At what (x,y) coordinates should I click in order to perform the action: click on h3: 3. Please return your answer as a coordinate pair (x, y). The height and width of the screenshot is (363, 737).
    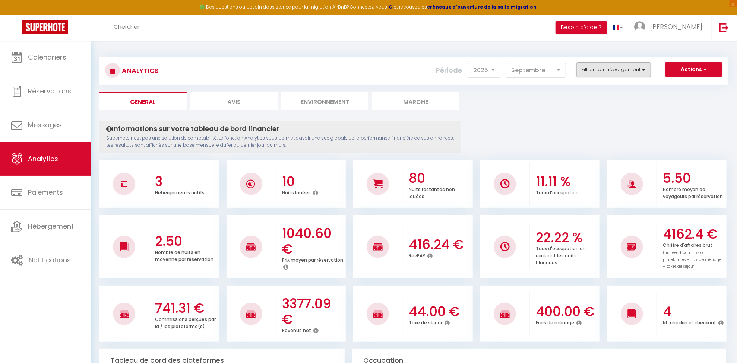
    Looking at the image, I should click on (186, 182).